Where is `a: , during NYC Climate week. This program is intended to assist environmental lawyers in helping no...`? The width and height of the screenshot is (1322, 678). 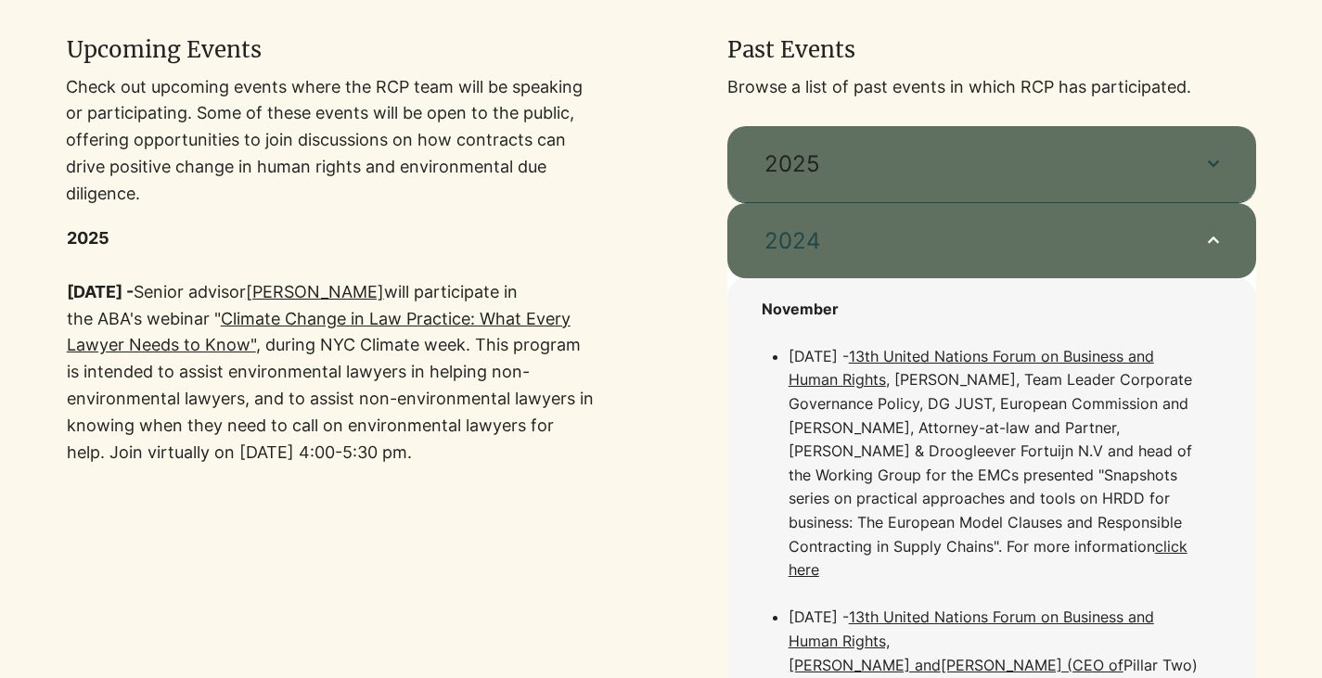
a: , during NYC Climate week. This program is intended to assist environmental lawyers in helping no... is located at coordinates (330, 398).